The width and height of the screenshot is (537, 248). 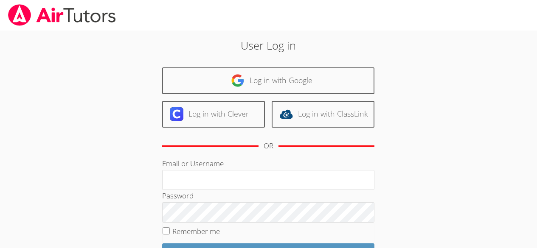 What do you see at coordinates (193, 163) in the screenshot?
I see `label: Email or Username` at bounding box center [193, 163].